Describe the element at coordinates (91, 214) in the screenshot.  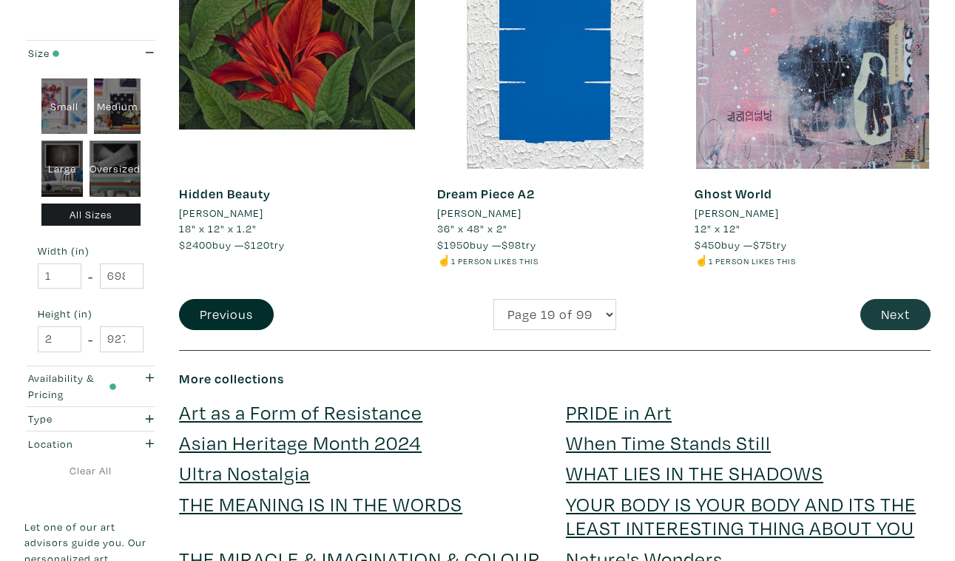
I see `div: All Sizes` at that location.